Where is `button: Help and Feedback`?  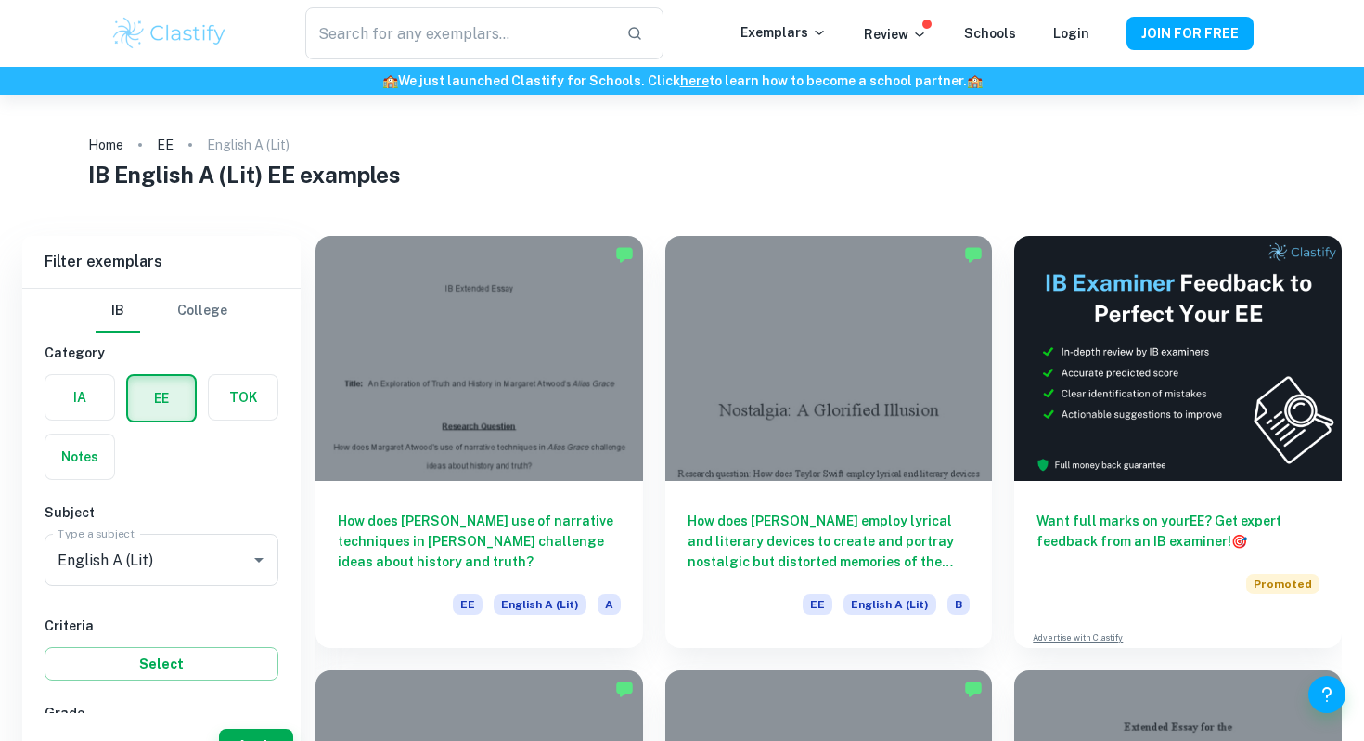
button: Help and Feedback is located at coordinates (1327, 694).